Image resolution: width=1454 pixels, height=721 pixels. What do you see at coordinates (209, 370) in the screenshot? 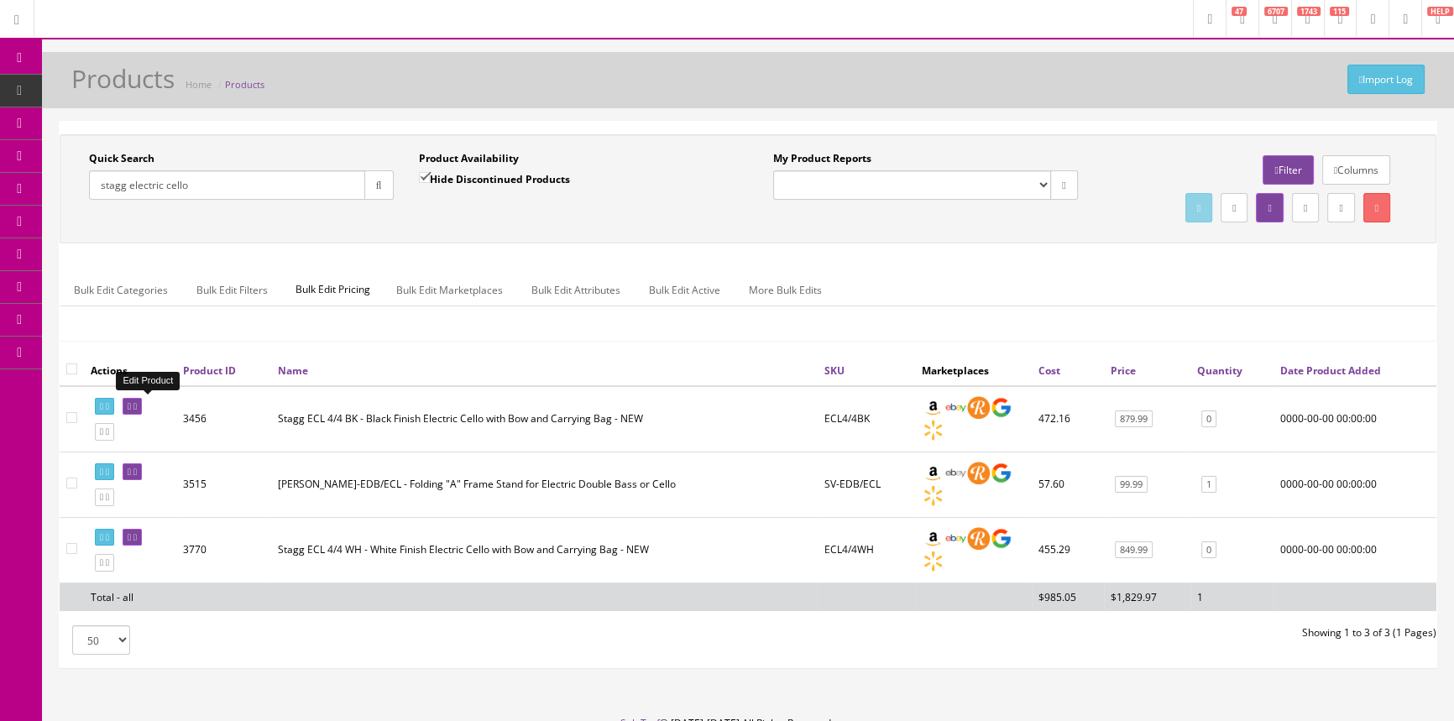
I see `a: Product ID` at bounding box center [209, 370].